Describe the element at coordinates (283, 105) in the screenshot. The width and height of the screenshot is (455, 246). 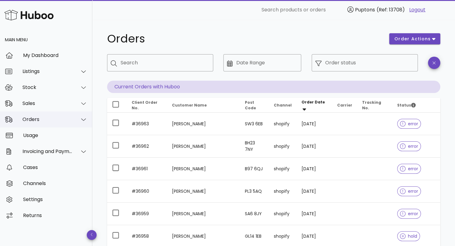
I see `th: Channel` at that location.